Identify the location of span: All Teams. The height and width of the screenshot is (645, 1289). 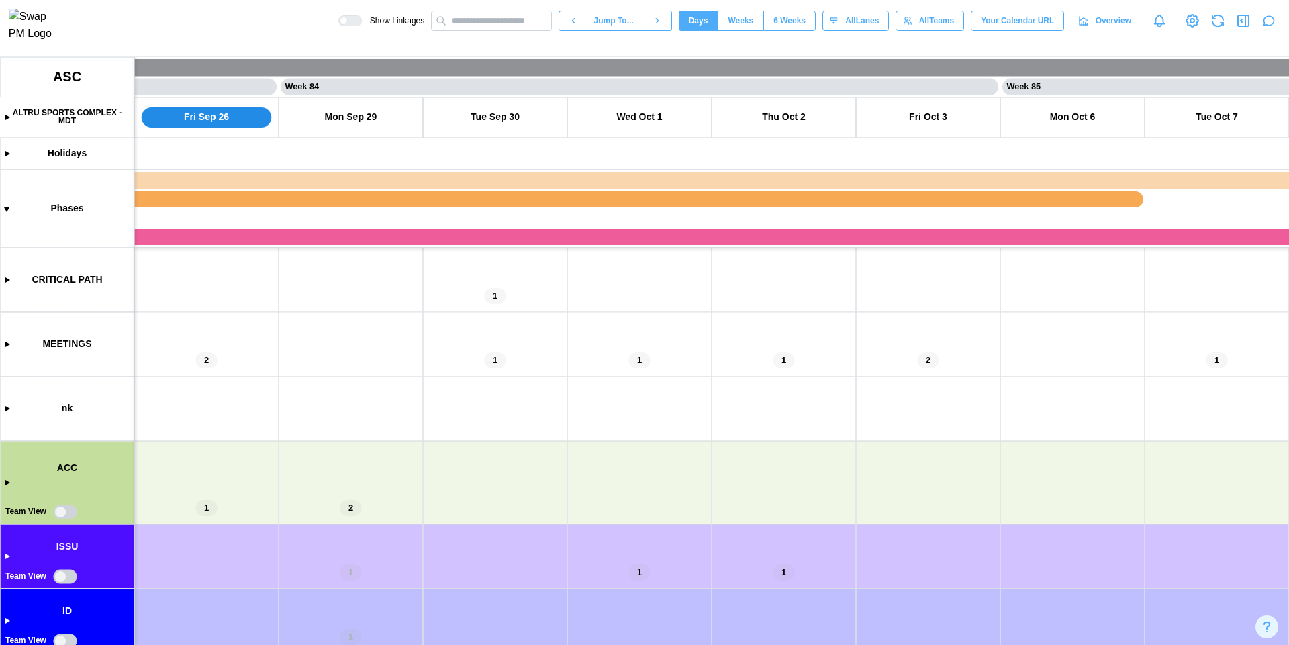
(936, 21).